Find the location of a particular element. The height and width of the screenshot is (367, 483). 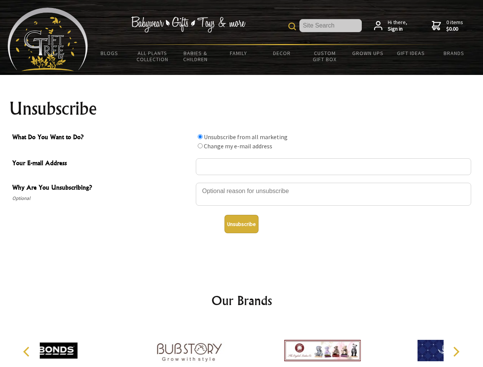

a: Gift Ideas is located at coordinates (410, 53).